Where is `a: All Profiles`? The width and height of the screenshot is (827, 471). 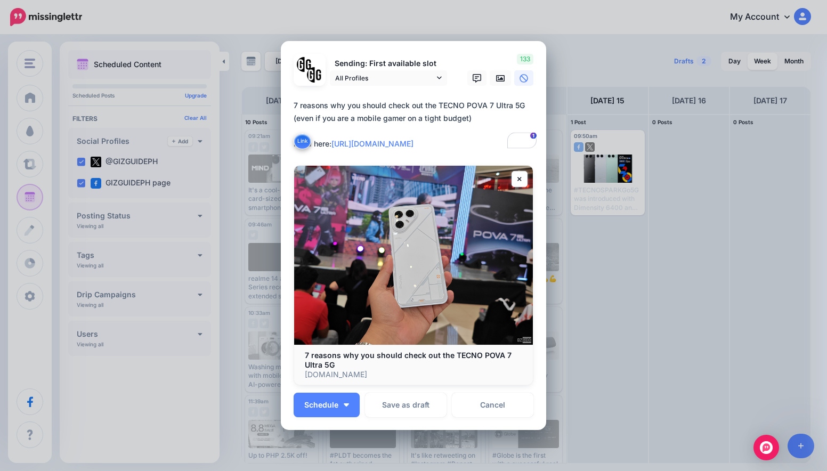 a: All Profiles is located at coordinates (388, 78).